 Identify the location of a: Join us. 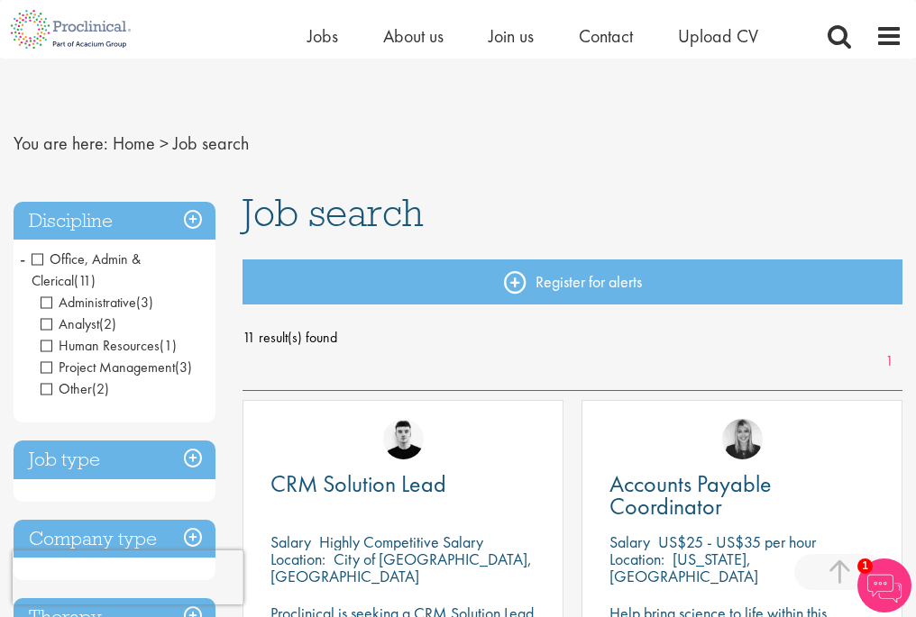
(511, 36).